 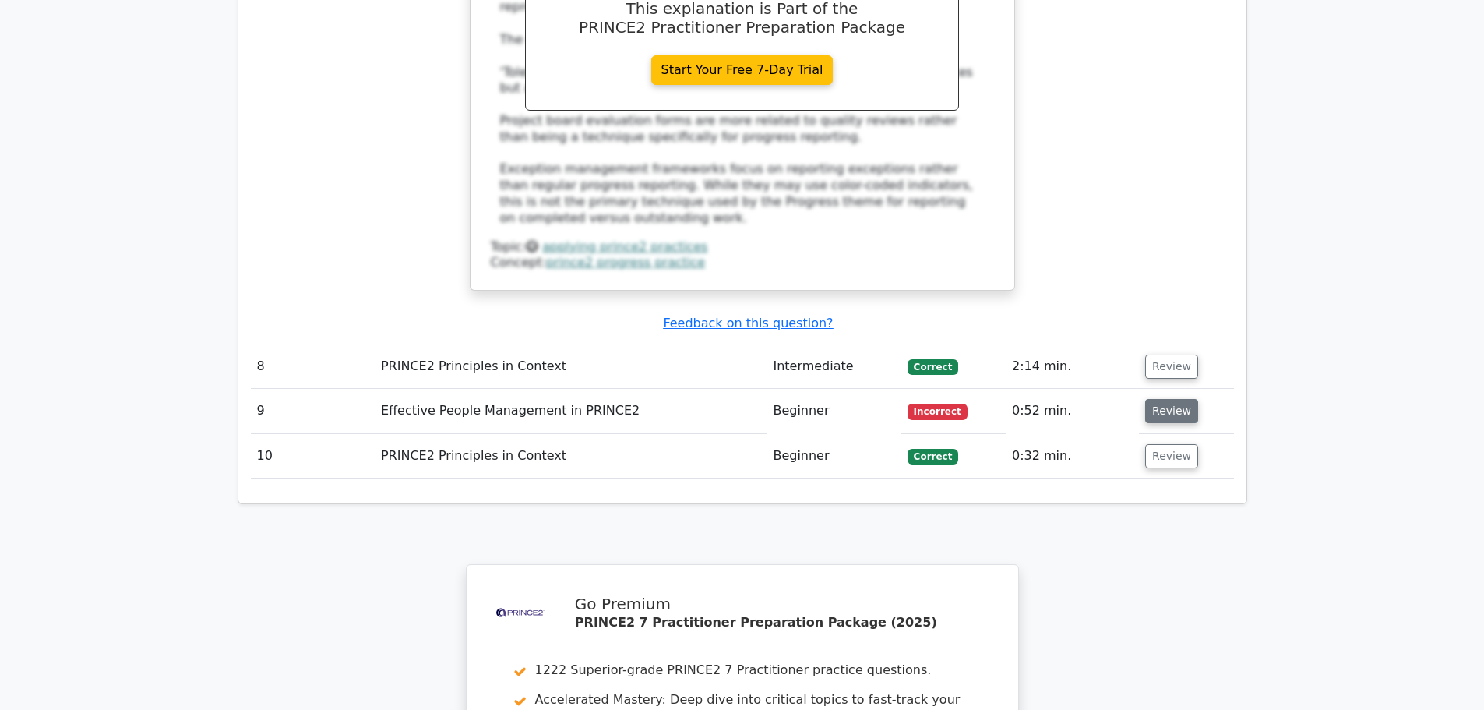 What do you see at coordinates (570, 410) in the screenshot?
I see `td: Effective People Management in PRINCE2` at bounding box center [570, 410].